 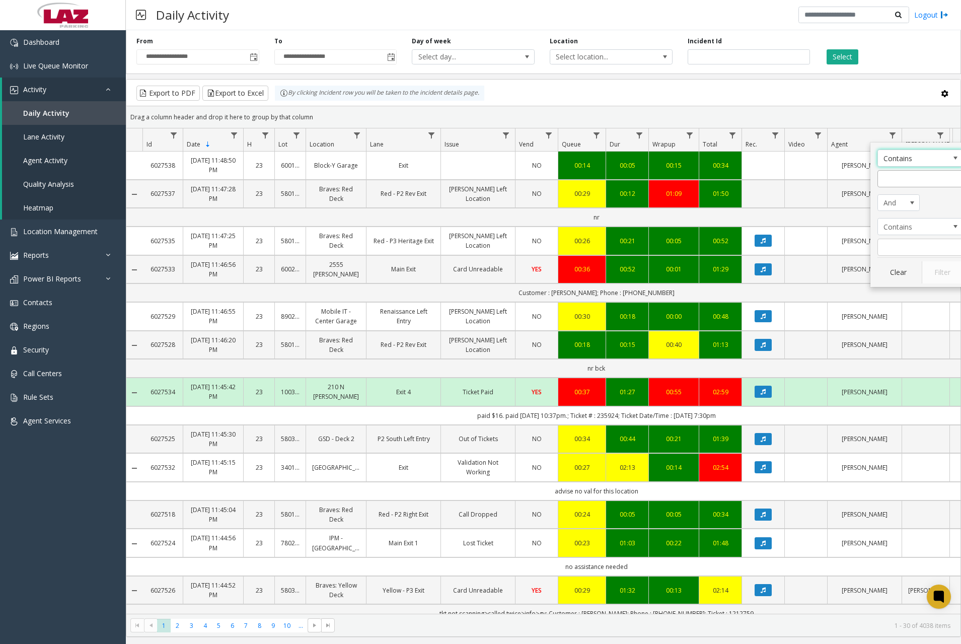 I want to click on a: 600228, so click(x=290, y=269).